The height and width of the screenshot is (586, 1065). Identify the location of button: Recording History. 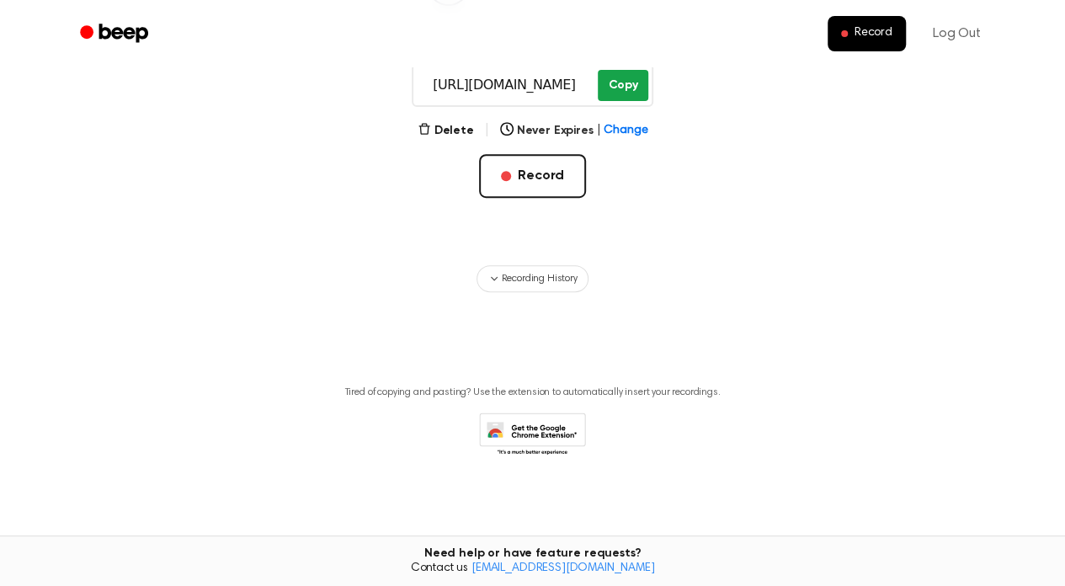
(532, 279).